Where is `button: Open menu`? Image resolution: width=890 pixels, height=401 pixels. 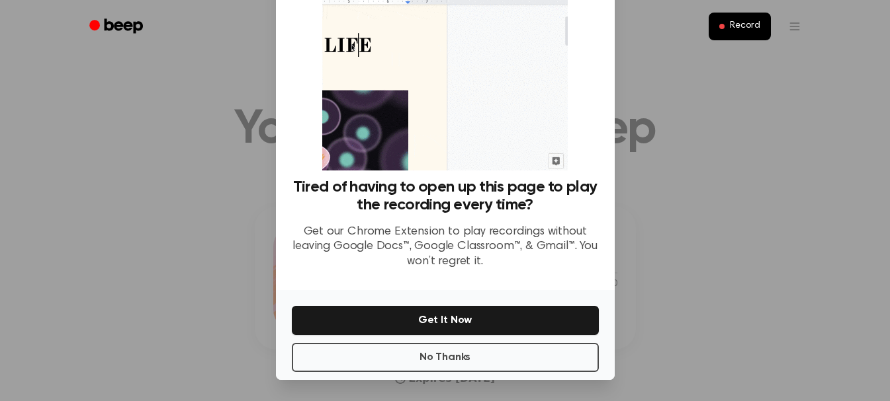
button: Open menu is located at coordinates (794, 26).